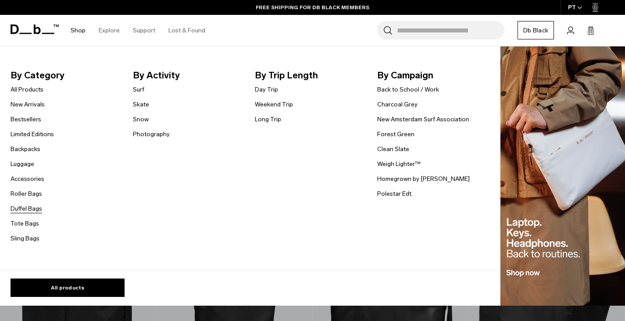 The image size is (625, 321). I want to click on a: Charcoal Grey, so click(397, 104).